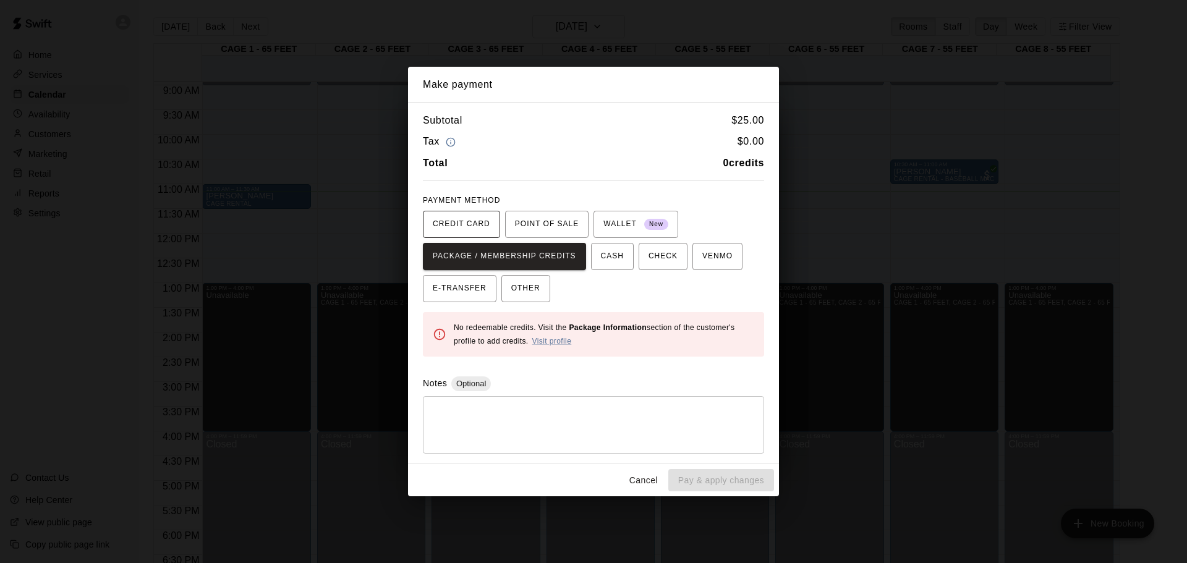 The image size is (1187, 563). Describe the element at coordinates (547, 224) in the screenshot. I see `button: POINT OF SALE` at that location.